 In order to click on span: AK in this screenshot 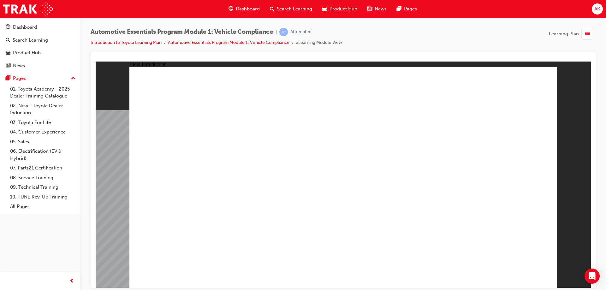, I will do `click(598, 9)`.